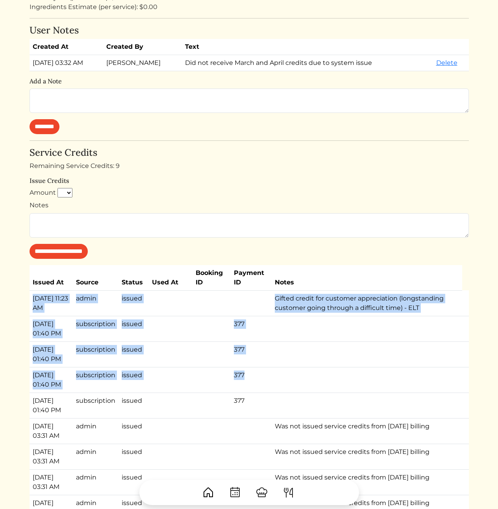 This screenshot has height=509, width=498. I want to click on th: Issued At, so click(51, 278).